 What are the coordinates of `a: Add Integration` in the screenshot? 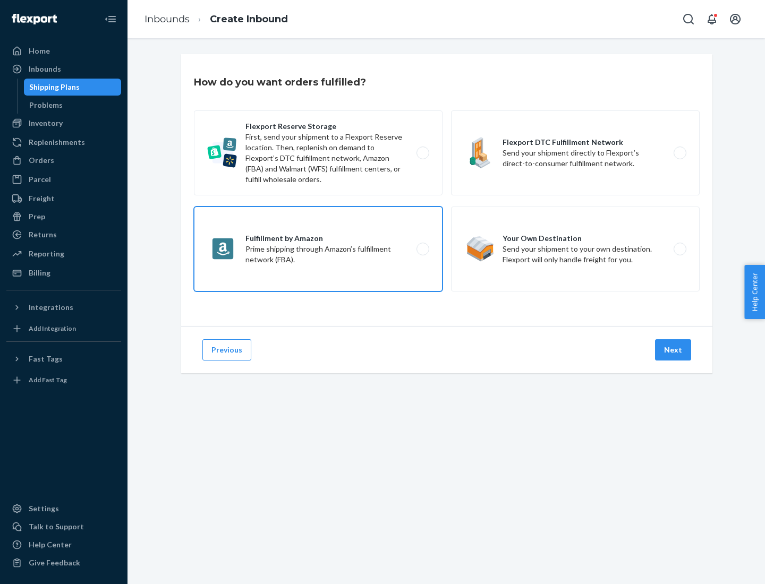 It's located at (64, 329).